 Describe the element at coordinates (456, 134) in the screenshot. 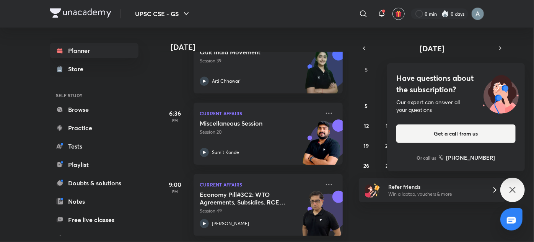

I see `button: Get a call from us` at that location.